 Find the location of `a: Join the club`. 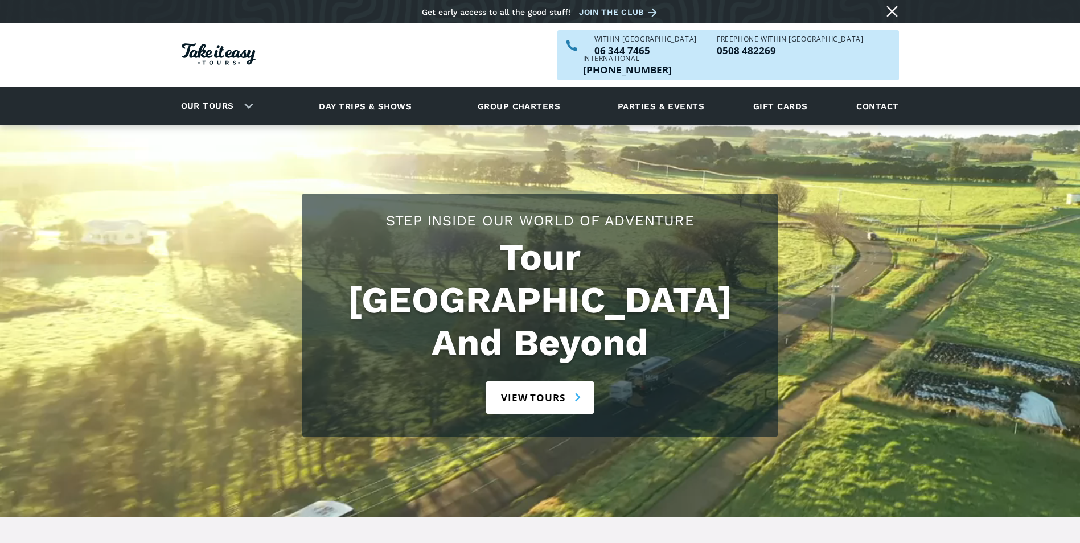

a: Join the club is located at coordinates (620, 12).